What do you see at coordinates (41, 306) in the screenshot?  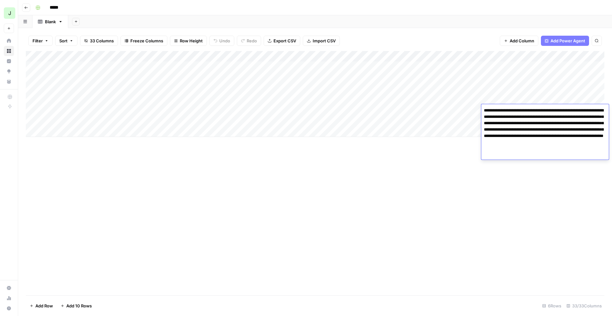 I see `button: Add Row` at bounding box center [41, 306].